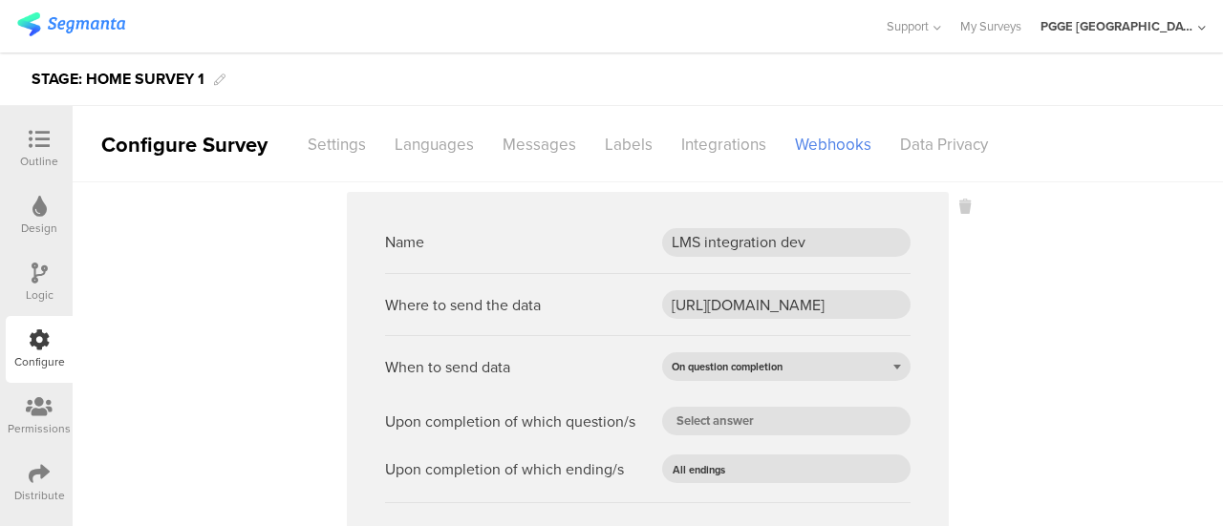 The image size is (1223, 526). Describe the element at coordinates (462, 305) in the screenshot. I see `div: Where to send the data` at that location.